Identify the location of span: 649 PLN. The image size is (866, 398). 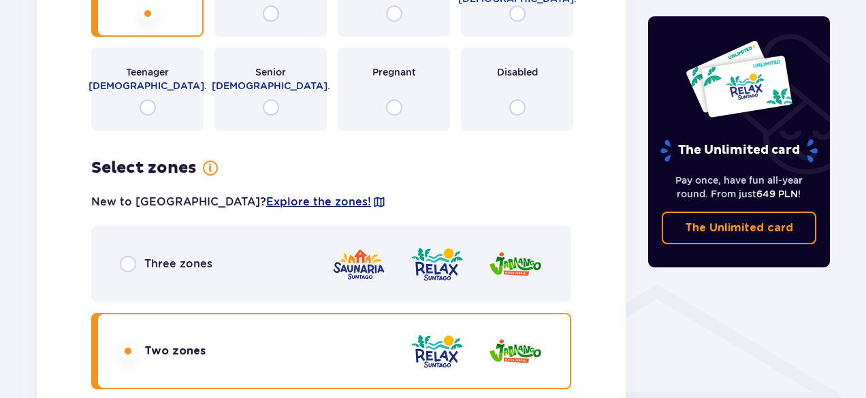
(777, 194).